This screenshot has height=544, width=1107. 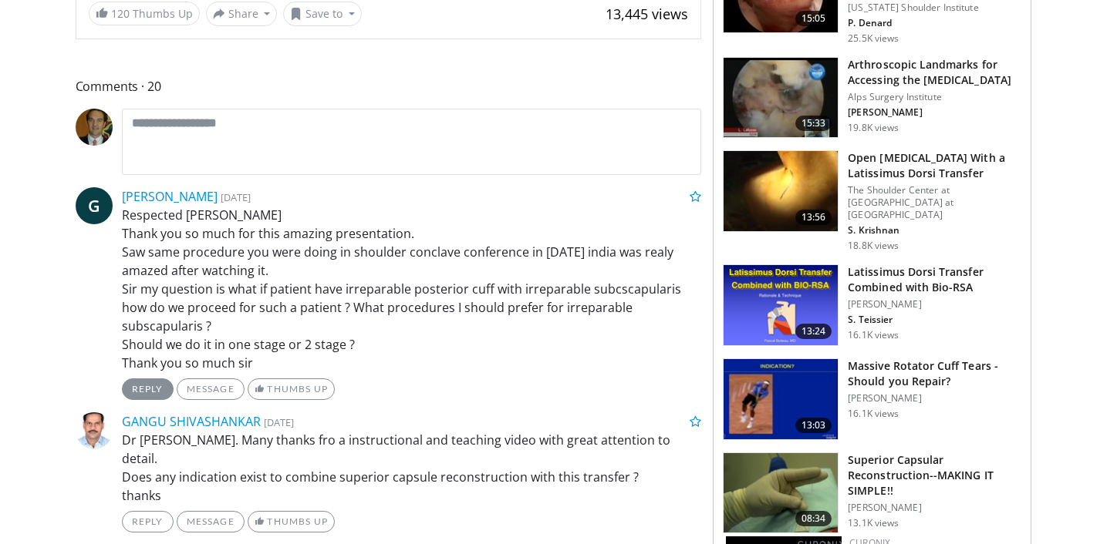 I want to click on button: Save to, so click(x=322, y=14).